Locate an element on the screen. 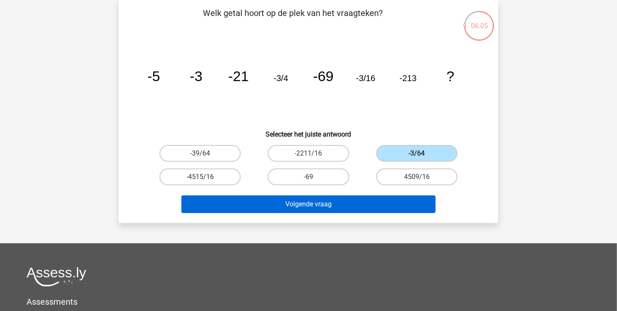 This screenshot has height=311, width=617. div: 06:05 is located at coordinates (479, 21).